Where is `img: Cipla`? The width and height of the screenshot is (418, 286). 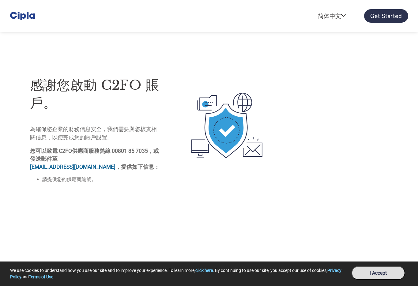 img: Cipla is located at coordinates (22, 15).